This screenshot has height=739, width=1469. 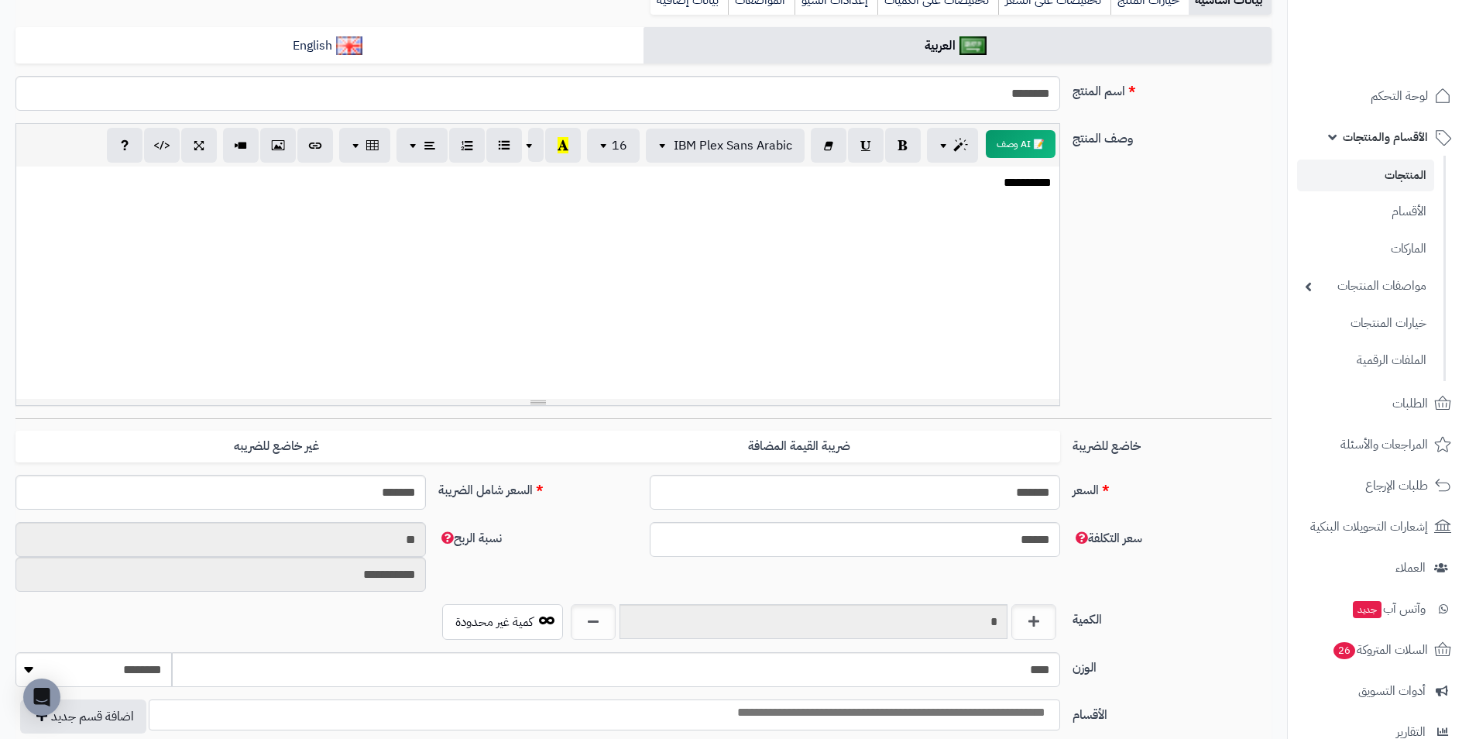 I want to click on span: طلبات الإرجاع, so click(x=1396, y=485).